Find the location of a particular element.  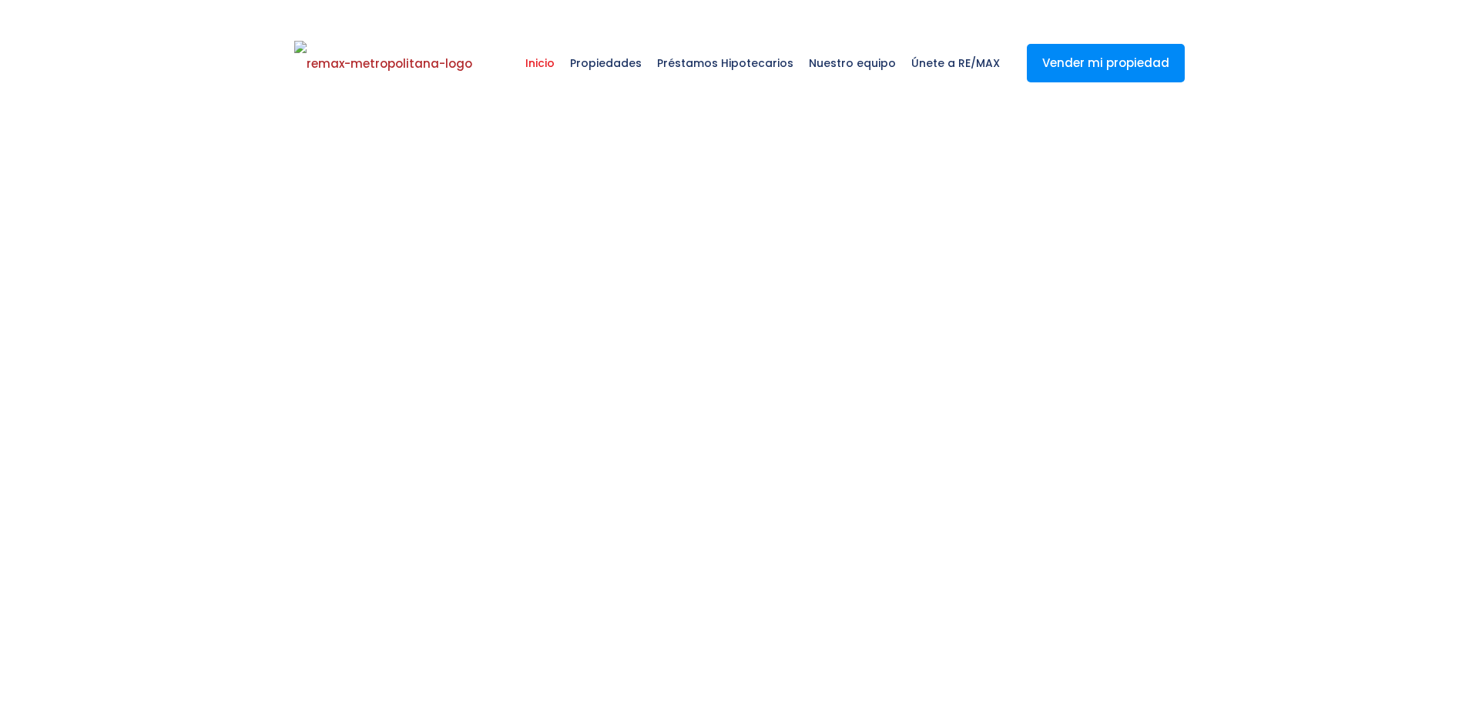

a: RE/MAX Metropolitana is located at coordinates (383, 63).